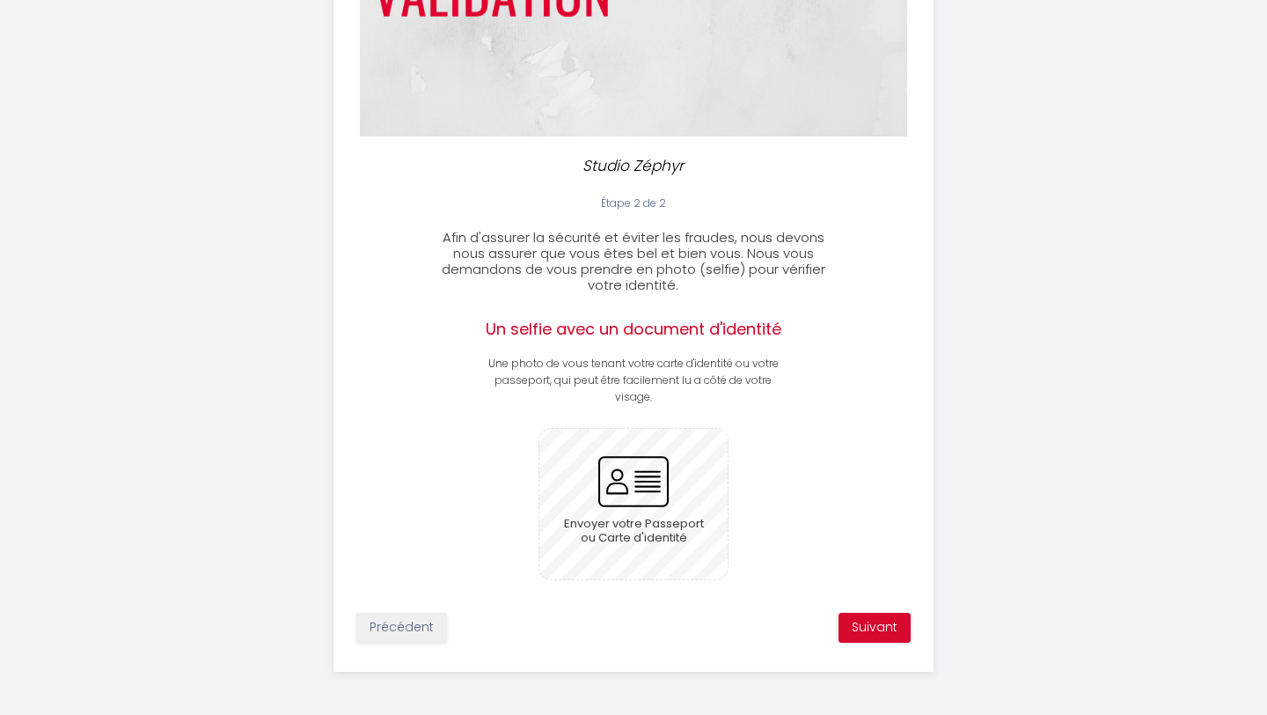 This screenshot has height=715, width=1267. I want to click on p: Studio Zéphyr, so click(634, 165).